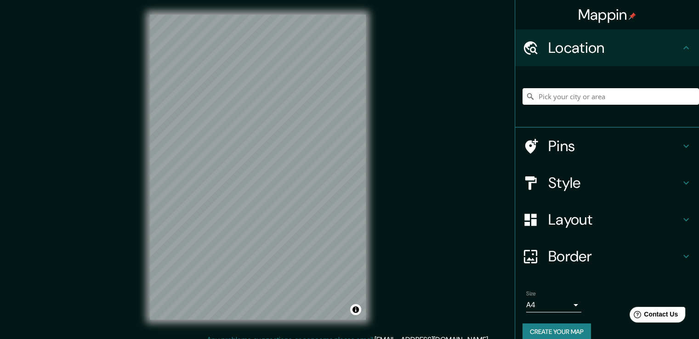 Image resolution: width=699 pixels, height=339 pixels. What do you see at coordinates (607, 220) in the screenshot?
I see `div: Layout` at bounding box center [607, 220].